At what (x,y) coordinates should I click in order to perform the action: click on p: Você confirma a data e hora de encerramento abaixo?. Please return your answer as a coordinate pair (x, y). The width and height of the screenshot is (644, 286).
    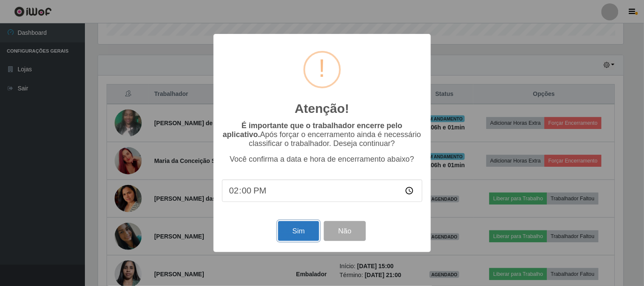
    Looking at the image, I should click on (322, 159).